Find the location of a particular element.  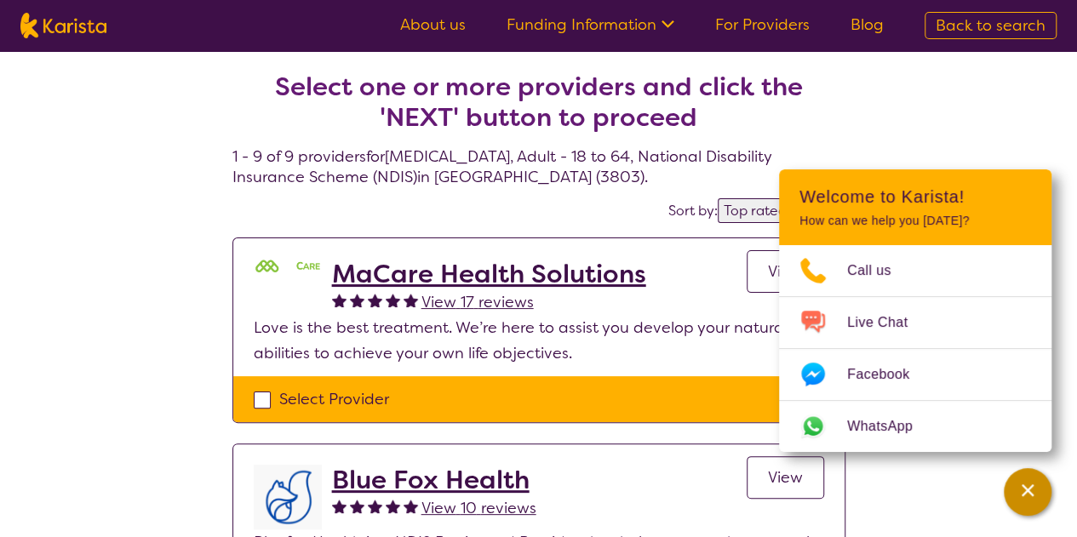

a: Funding Information is located at coordinates (590, 25).